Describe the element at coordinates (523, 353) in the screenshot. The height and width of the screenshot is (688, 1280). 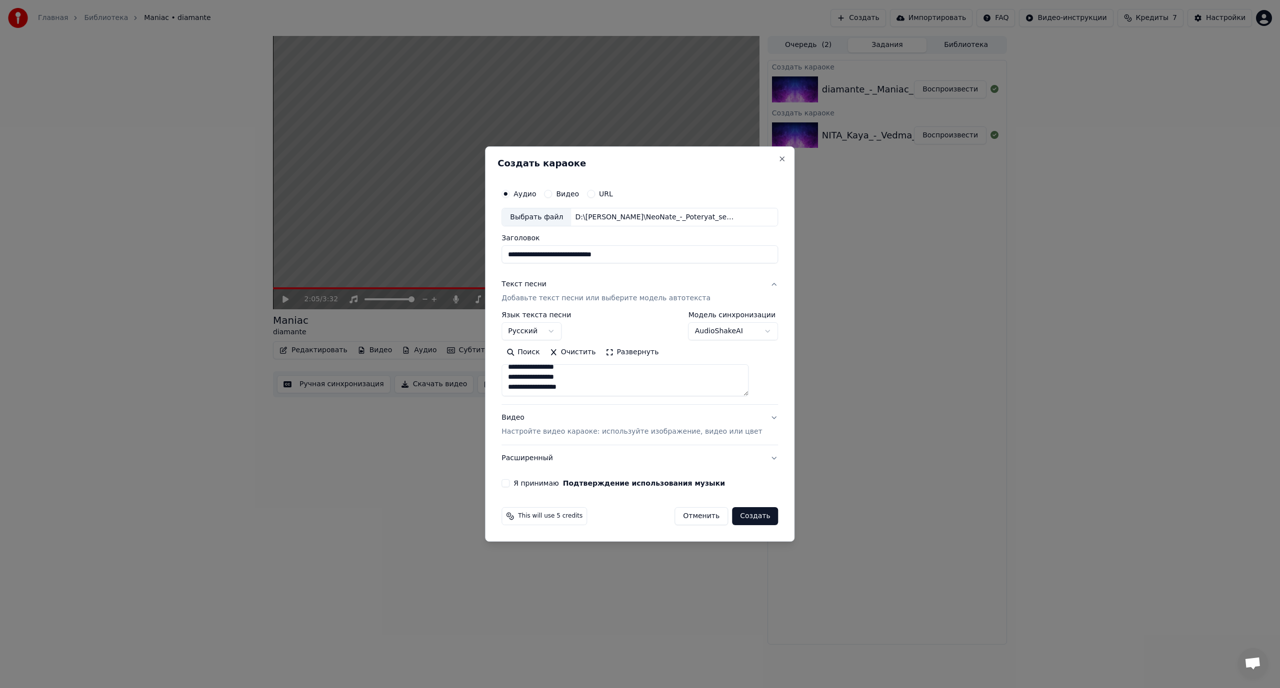
I see `button: Поиск` at that location.